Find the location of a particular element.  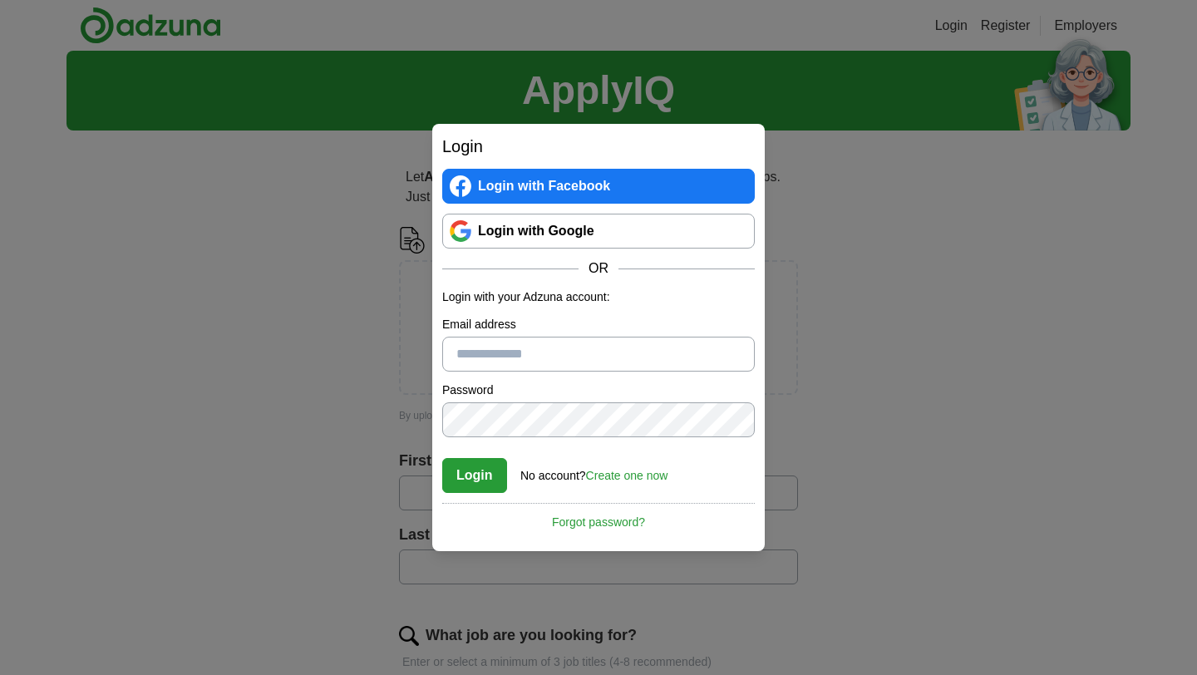

a: Login with Facebook is located at coordinates (599, 186).